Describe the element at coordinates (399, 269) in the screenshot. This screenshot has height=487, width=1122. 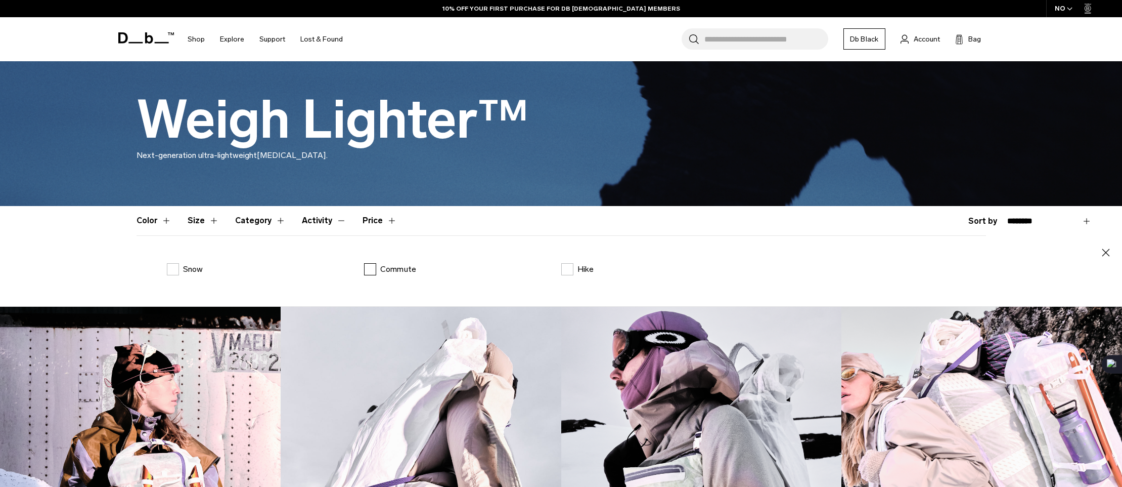
I see `p: Commute` at that location.